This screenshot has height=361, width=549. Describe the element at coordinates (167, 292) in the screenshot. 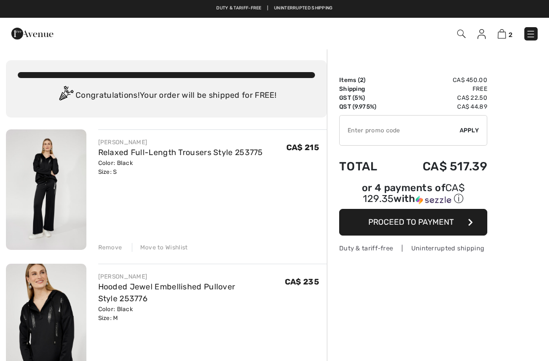

I see `a: Hooded Jewel Embellished Pullover Style 253776` at that location.